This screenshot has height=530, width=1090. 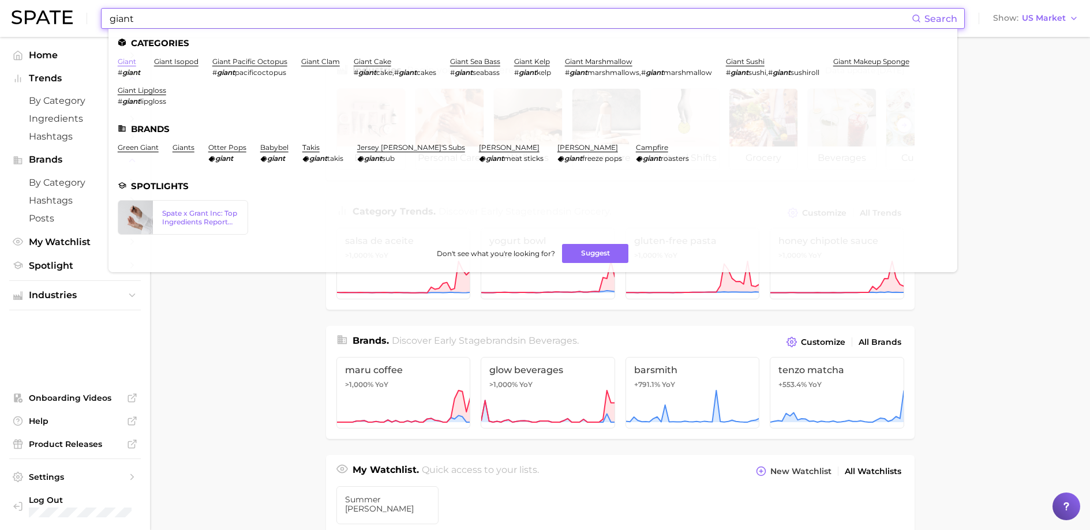 What do you see at coordinates (403, 393) in the screenshot?
I see `a: maru coffee>1,000% YoY` at bounding box center [403, 393].